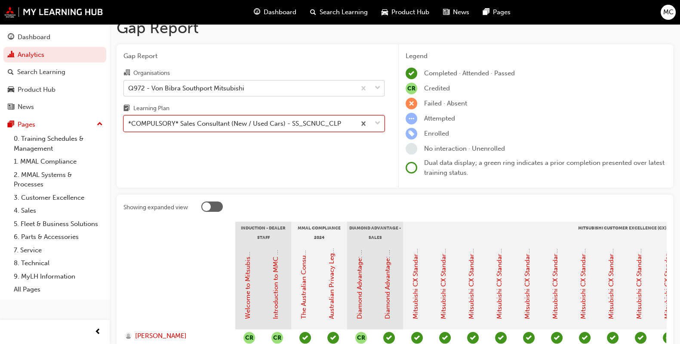  Describe the element at coordinates (486, 12) in the screenshot. I see `span: pages-icon` at that location.